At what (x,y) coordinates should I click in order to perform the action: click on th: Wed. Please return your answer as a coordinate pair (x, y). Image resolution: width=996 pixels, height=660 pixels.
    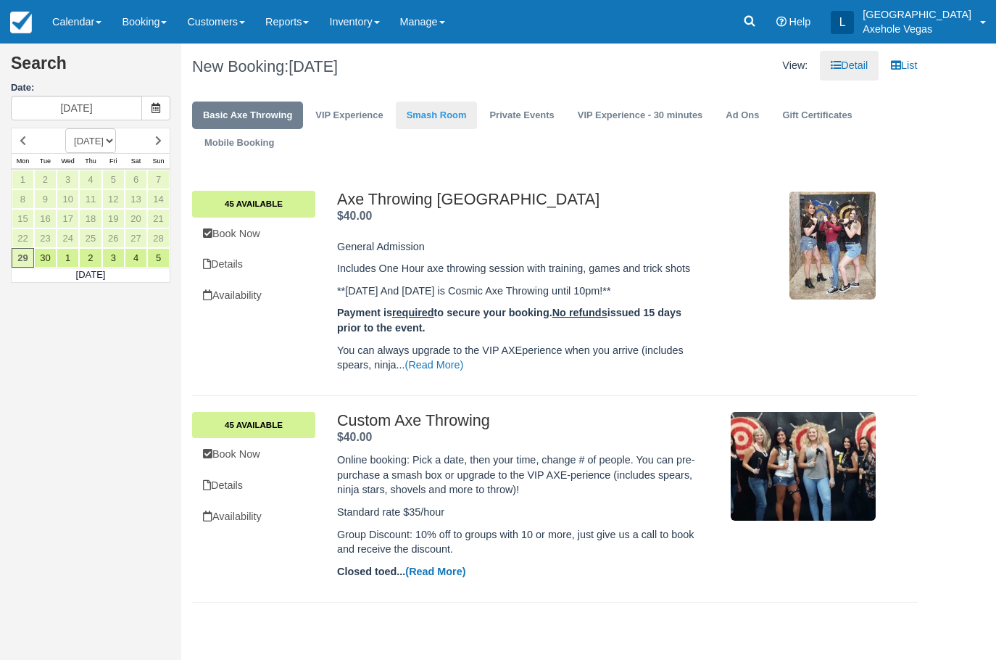
    Looking at the image, I should click on (67, 162).